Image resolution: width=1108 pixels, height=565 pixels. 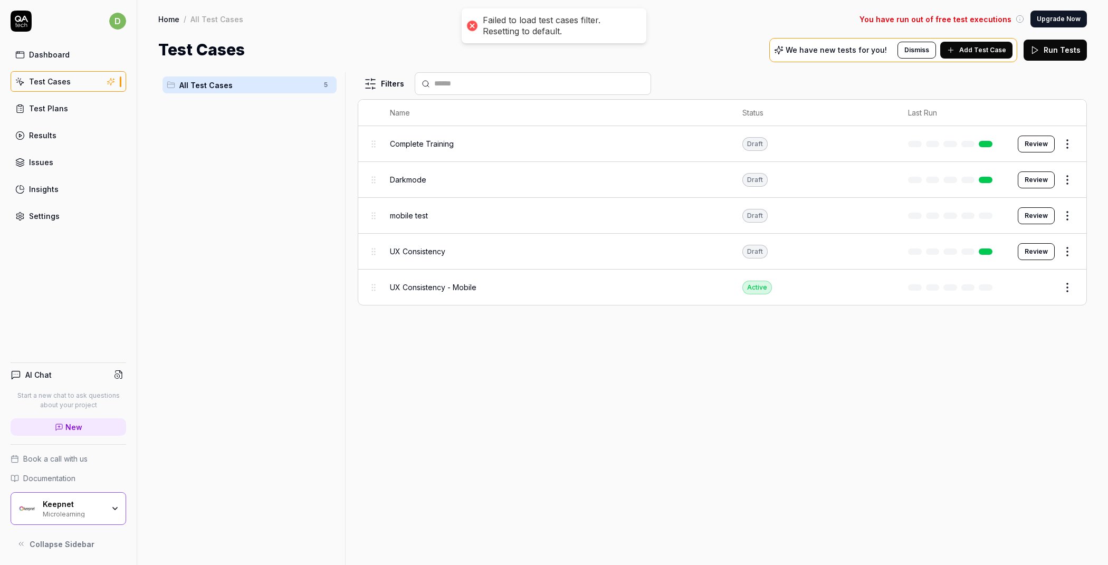 What do you see at coordinates (68, 427) in the screenshot?
I see `a: New` at bounding box center [68, 427].